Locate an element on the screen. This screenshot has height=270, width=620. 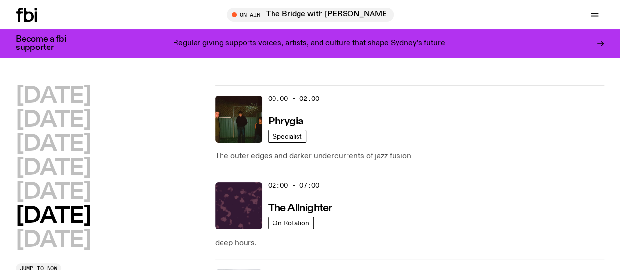
span: On Rotation is located at coordinates (290, 223).